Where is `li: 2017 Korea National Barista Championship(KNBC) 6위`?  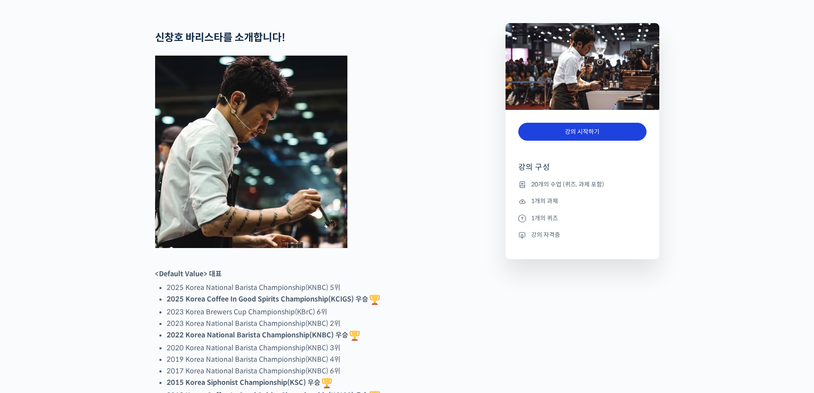 li: 2017 Korea National Barista Championship(KNBC) 6위 is located at coordinates (313, 370).